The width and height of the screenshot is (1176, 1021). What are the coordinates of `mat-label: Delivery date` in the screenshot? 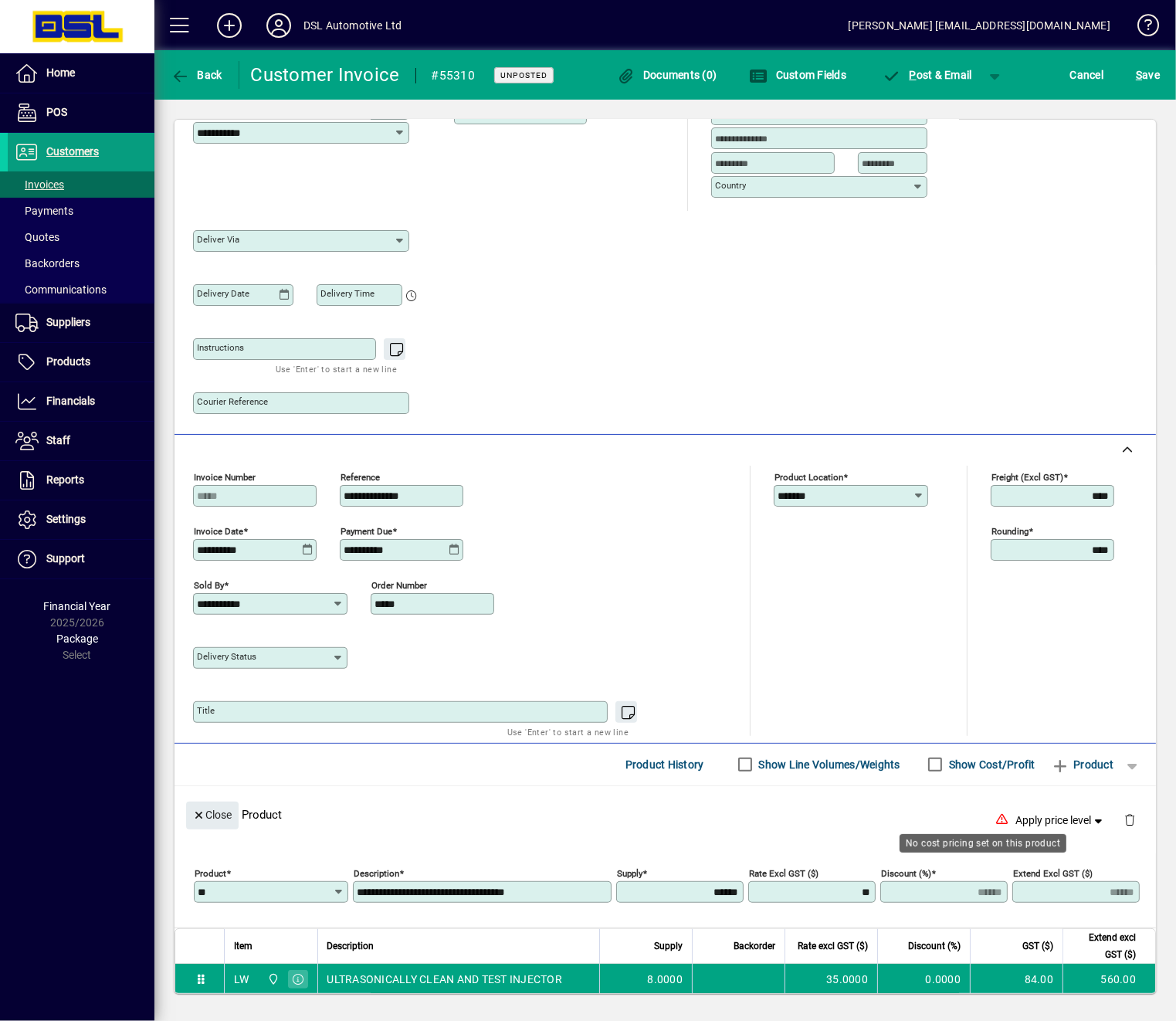 It's located at (223, 294).